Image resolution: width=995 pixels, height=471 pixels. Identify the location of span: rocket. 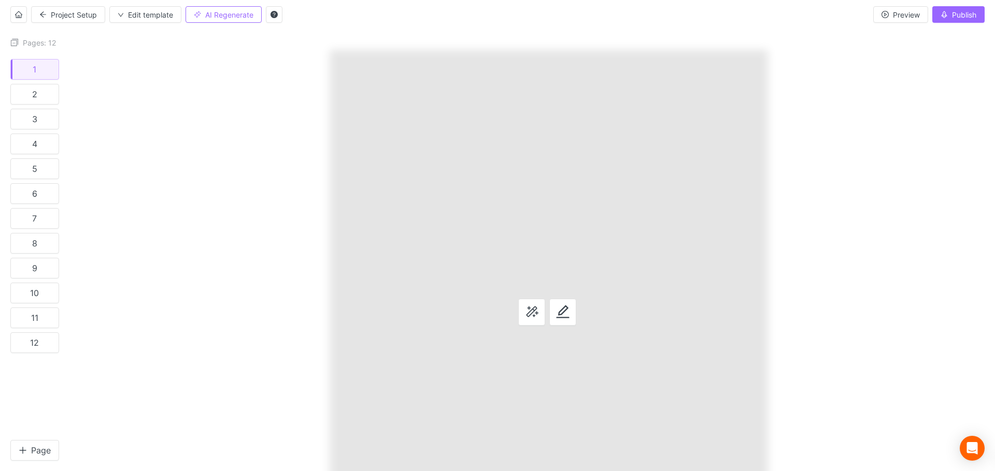
(944, 15).